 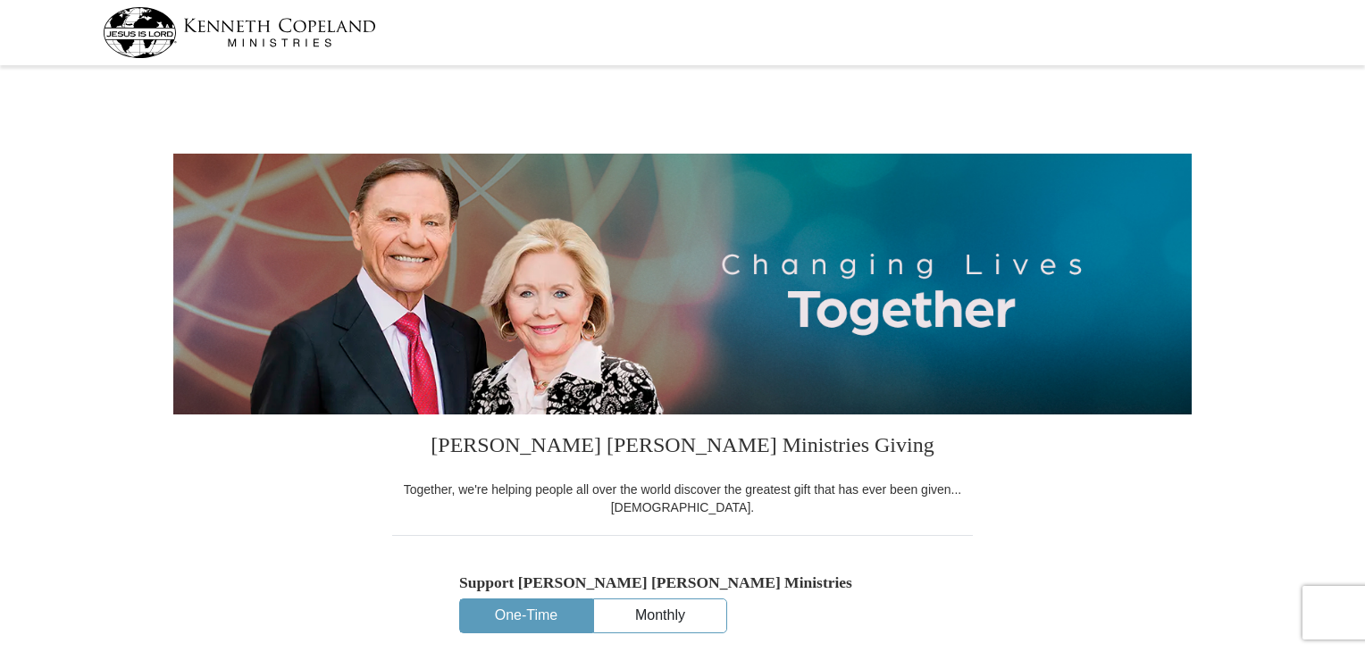 What do you see at coordinates (660, 616) in the screenshot?
I see `button: Monthly` at bounding box center [660, 616].